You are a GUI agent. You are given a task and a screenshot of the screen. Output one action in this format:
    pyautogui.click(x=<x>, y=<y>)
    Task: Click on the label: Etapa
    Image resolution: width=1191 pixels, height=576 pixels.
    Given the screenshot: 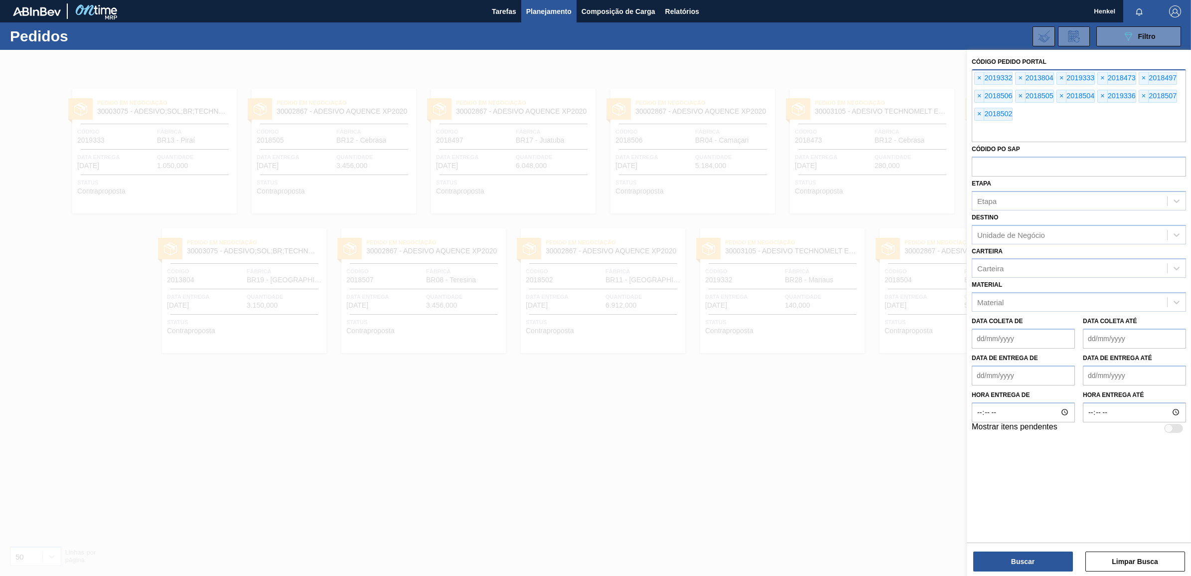 What is the action you would take?
    pyautogui.click(x=981, y=183)
    